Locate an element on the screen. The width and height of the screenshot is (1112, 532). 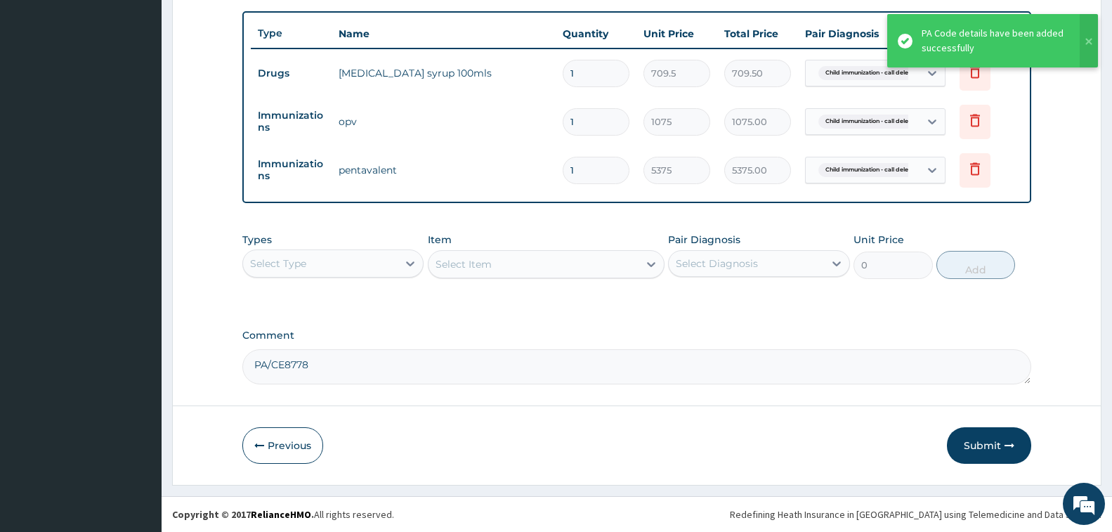
footer: All rights reserved. is located at coordinates (636, 513).